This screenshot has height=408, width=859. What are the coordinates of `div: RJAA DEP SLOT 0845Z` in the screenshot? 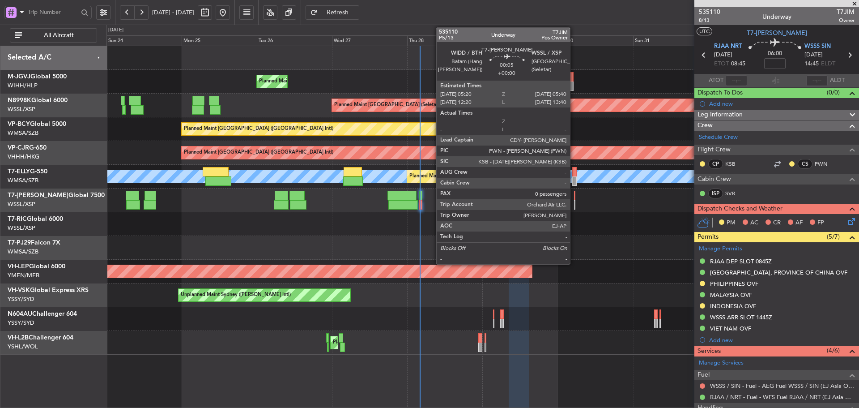 It's located at (741, 261).